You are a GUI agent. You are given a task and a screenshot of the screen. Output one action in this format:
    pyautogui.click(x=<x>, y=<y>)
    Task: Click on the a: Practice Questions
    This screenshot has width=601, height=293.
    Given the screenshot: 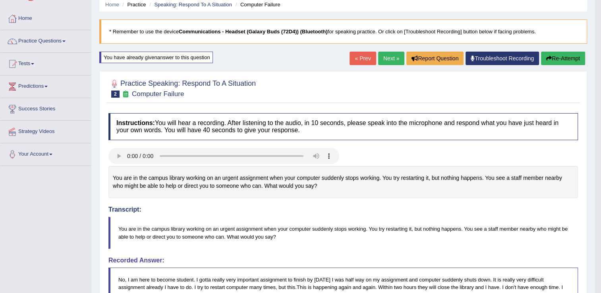 What is the action you would take?
    pyautogui.click(x=46, y=40)
    